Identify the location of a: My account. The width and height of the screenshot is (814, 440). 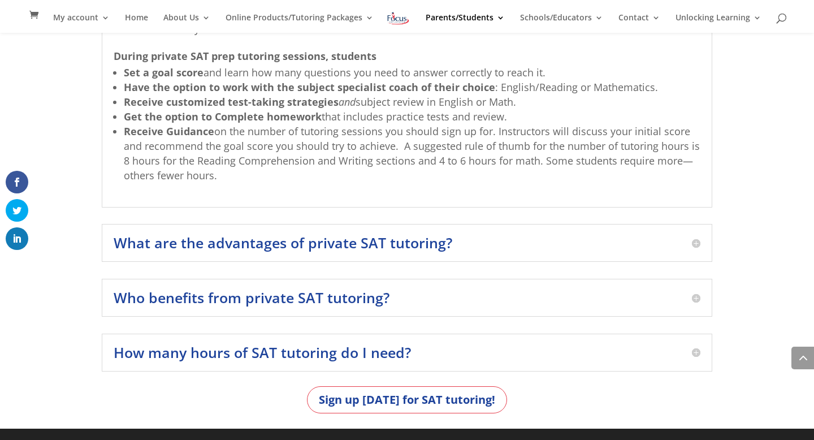
(81, 23).